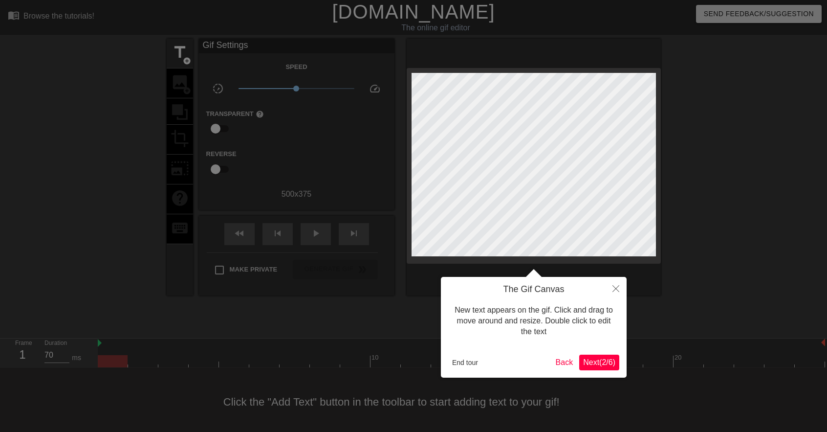  Describe the element at coordinates (534, 289) in the screenshot. I see `h4: The Gif Canvas` at that location.